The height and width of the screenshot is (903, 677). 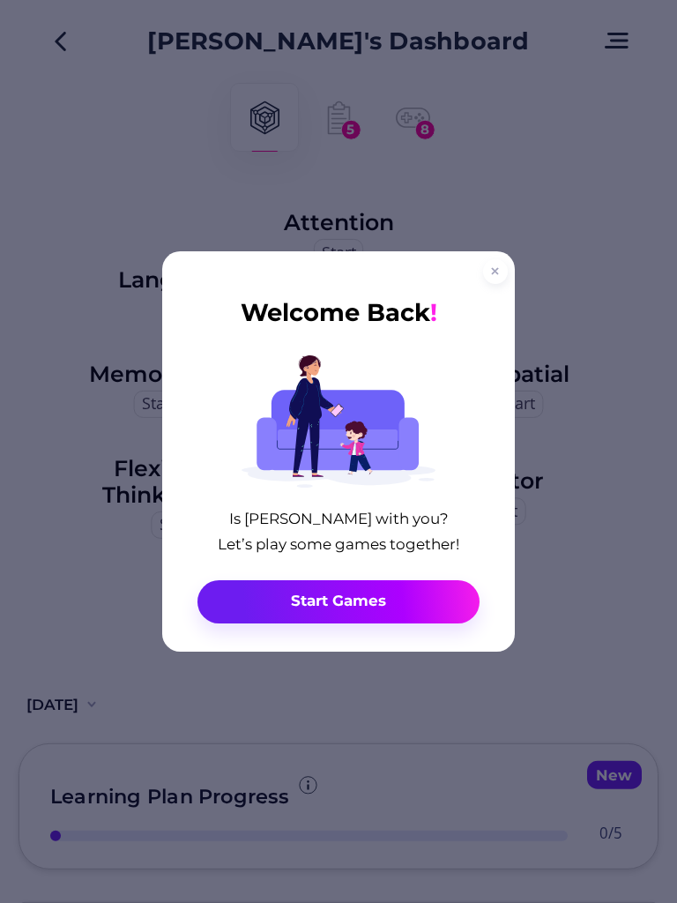 I want to click on button: Start Games, so click(x=338, y=601).